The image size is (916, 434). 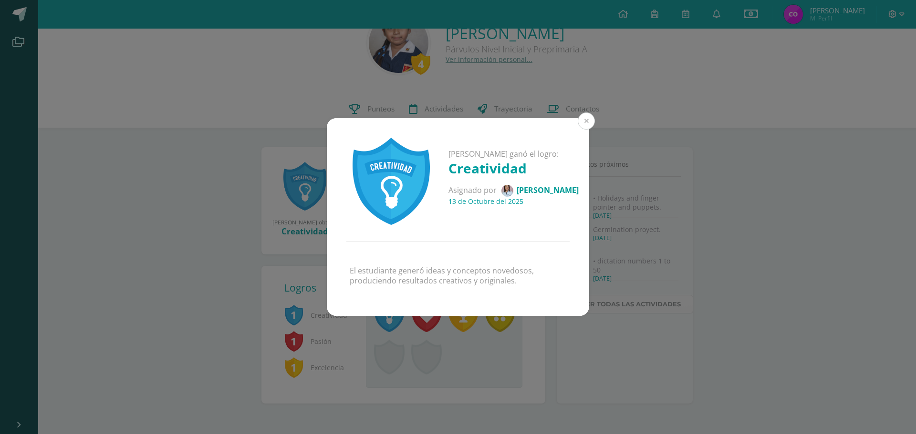 What do you see at coordinates (513, 168) in the screenshot?
I see `h1: Creatividad` at bounding box center [513, 168].